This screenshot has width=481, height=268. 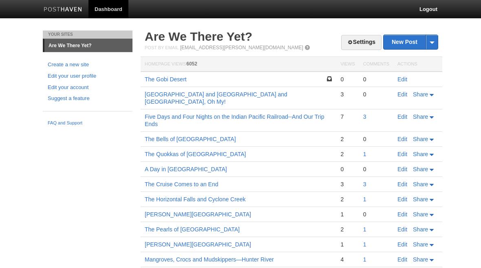 What do you see at coordinates (161, 48) in the screenshot?
I see `span: Post by Email` at bounding box center [161, 48].